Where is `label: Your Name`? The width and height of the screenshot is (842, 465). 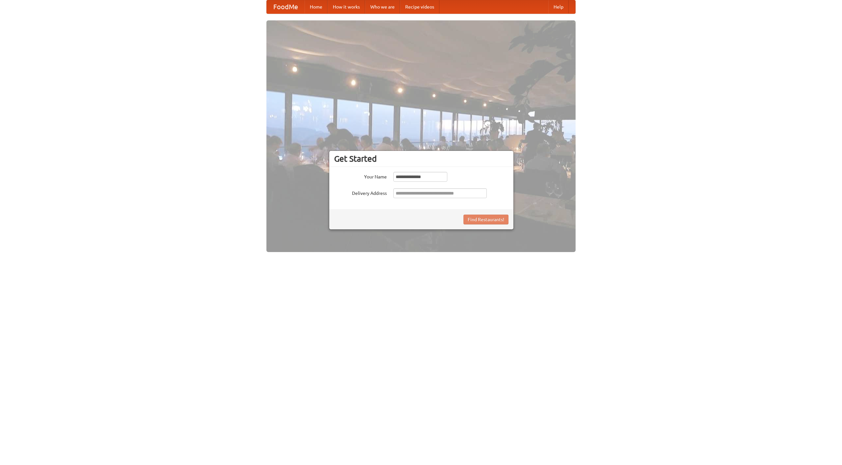
label: Your Name is located at coordinates (360, 176).